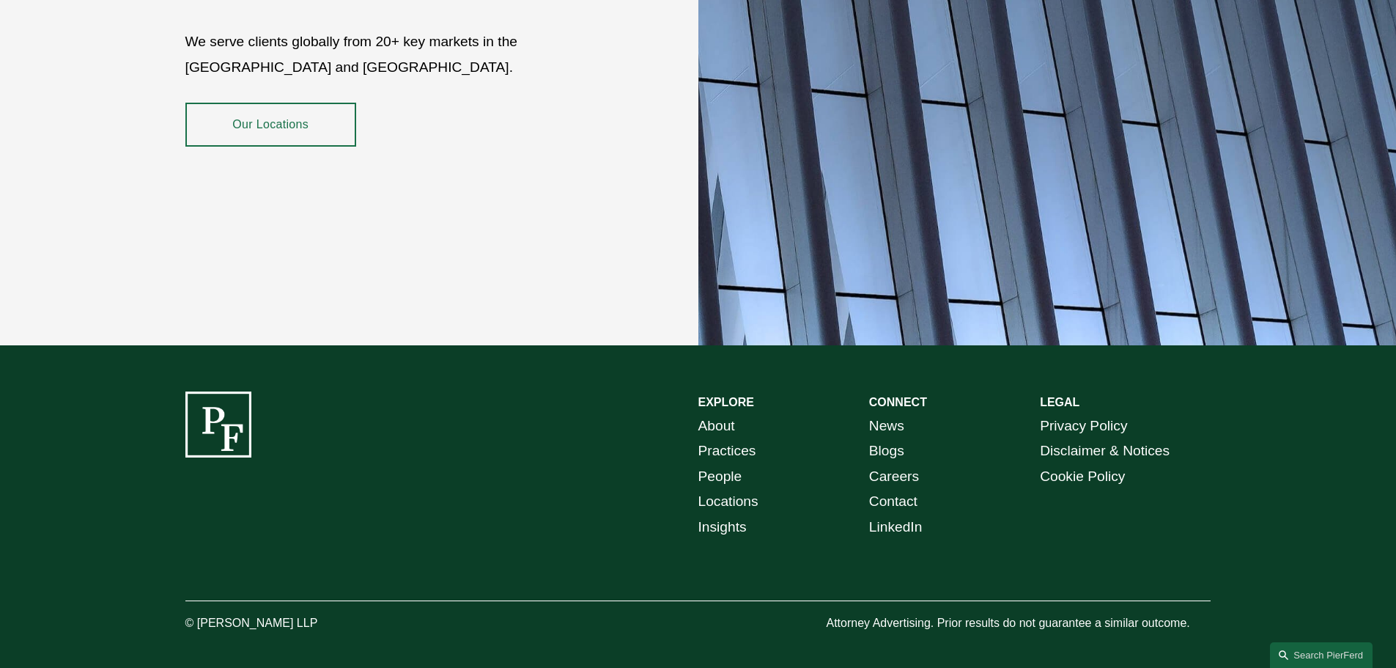 The width and height of the screenshot is (1396, 668). I want to click on a: Practices, so click(727, 451).